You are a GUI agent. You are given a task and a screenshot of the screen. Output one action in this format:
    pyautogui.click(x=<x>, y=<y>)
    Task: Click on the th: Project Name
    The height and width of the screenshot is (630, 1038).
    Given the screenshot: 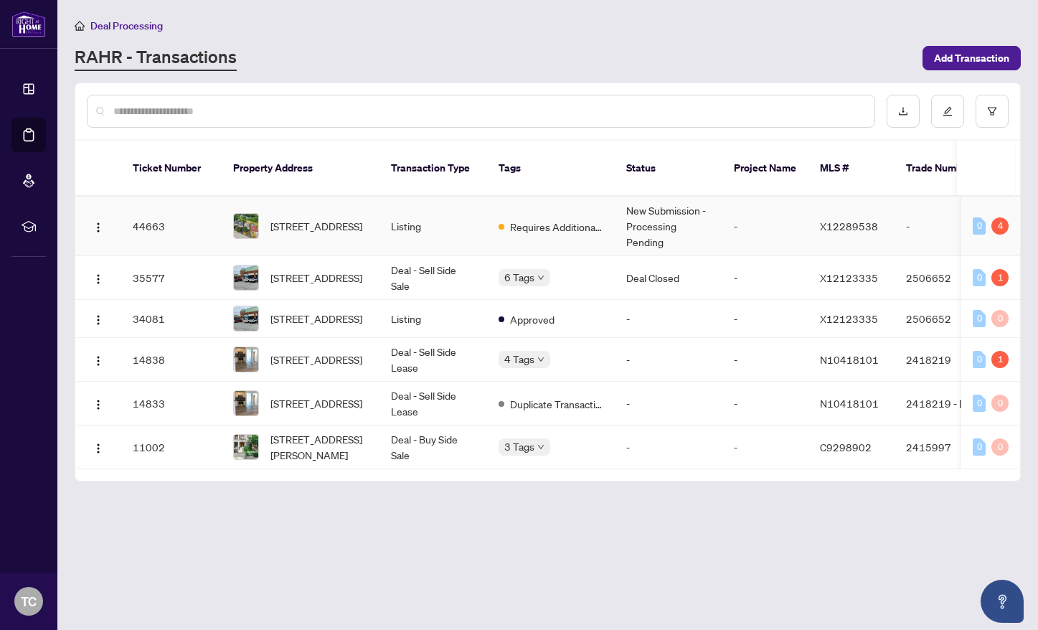 What is the action you would take?
    pyautogui.click(x=766, y=169)
    